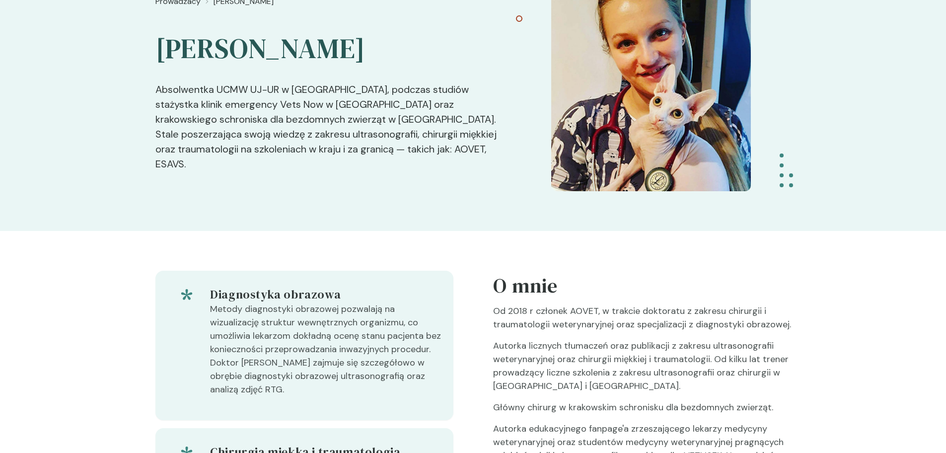  I want to click on p: Metody diagnostyki obrazowej pozwalają na wizualizację struktur wewnętrznych organizmu, co umożli..., so click(327, 353).